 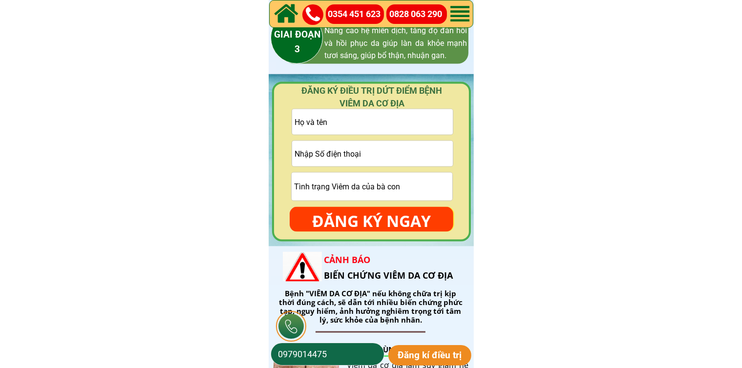 What do you see at coordinates (418, 14) in the screenshot?
I see `a: 0828 063 290` at bounding box center [418, 14].